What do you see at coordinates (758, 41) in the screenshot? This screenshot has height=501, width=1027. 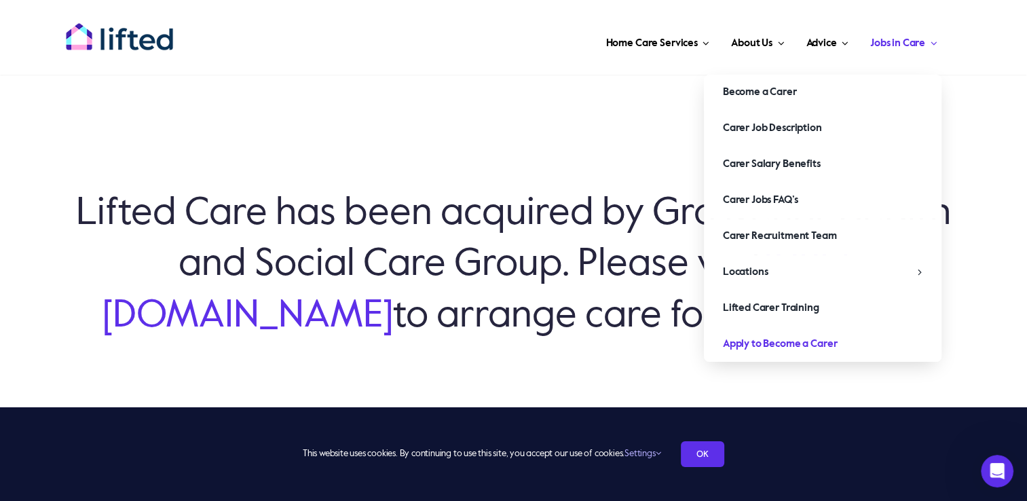 I see `a: About Us` at bounding box center [758, 41].